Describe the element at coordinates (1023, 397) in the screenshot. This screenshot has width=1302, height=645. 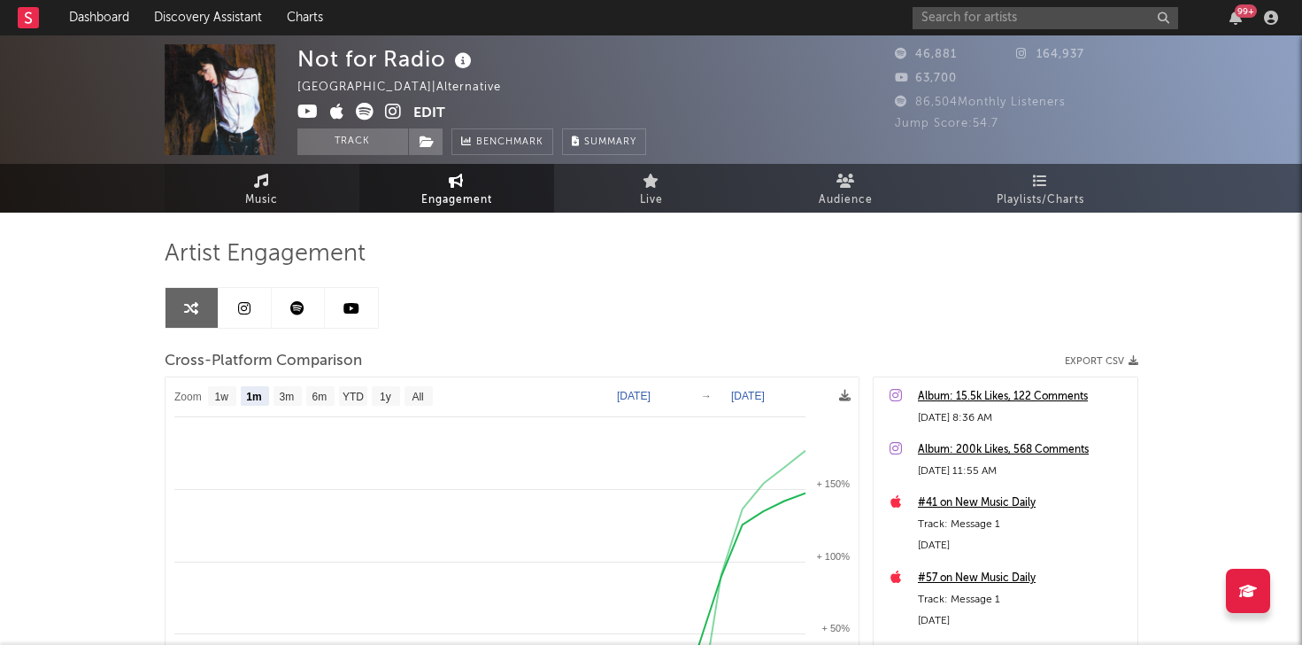
I see `a: Album: 15.5k Likes, 122 Comments` at that location.